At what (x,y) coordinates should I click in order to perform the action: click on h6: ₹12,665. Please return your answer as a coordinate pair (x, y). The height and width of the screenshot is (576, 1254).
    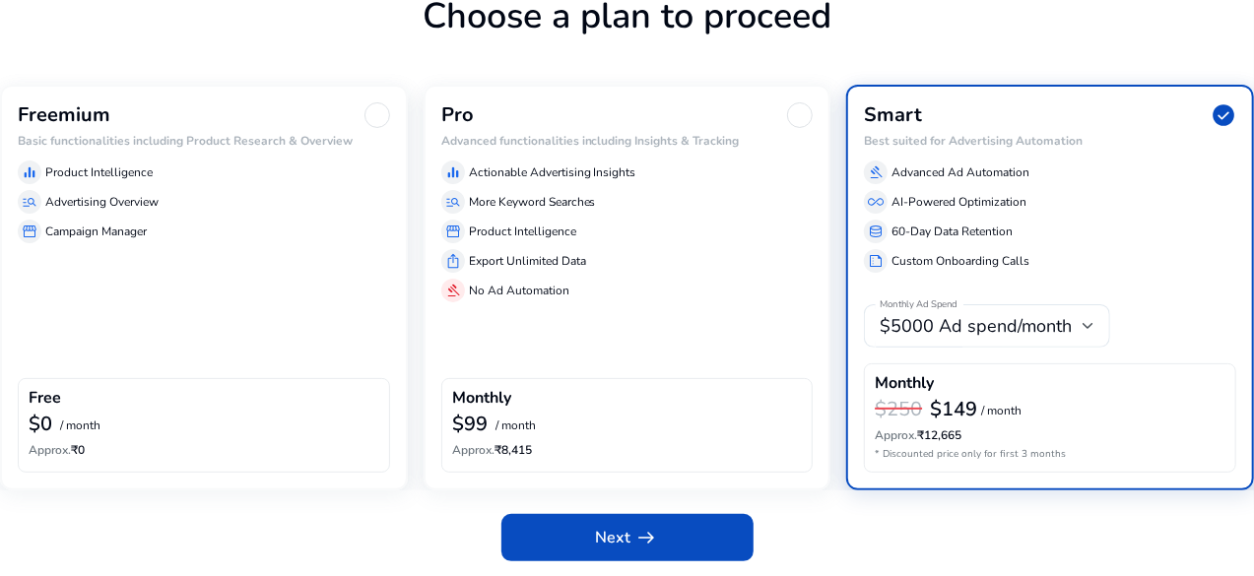
    Looking at the image, I should click on (1051, 436).